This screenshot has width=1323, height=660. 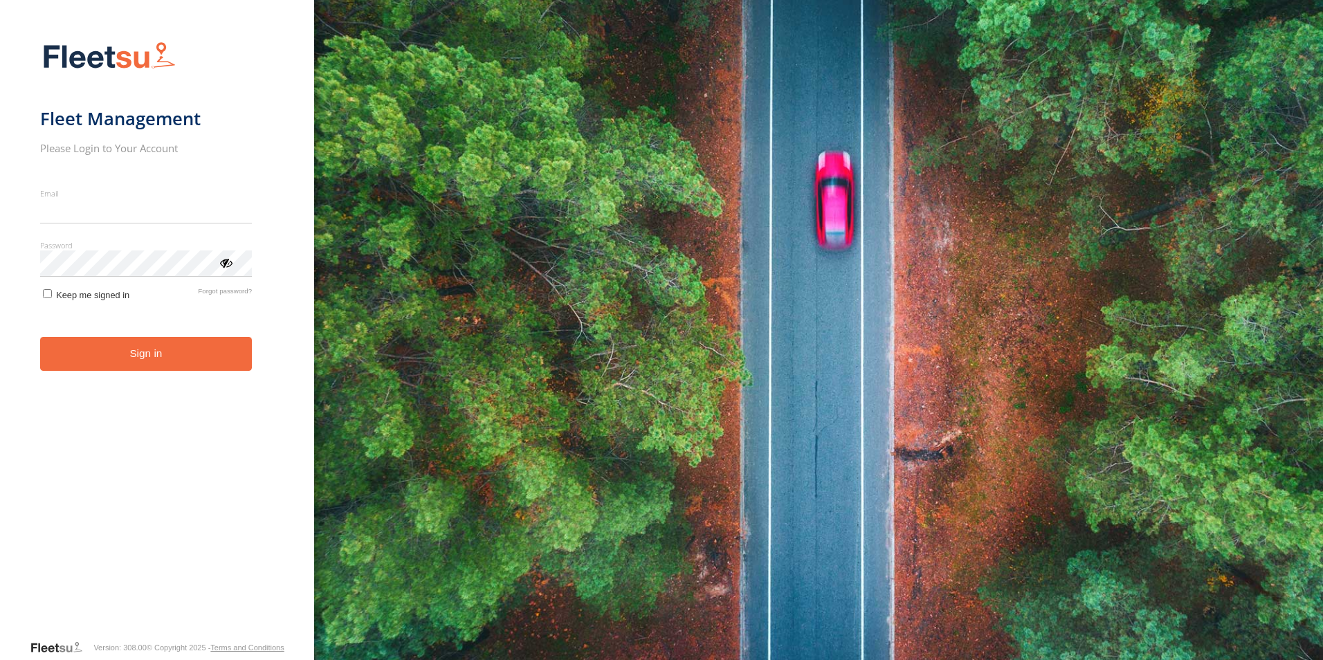 I want to click on div: Version: 308.00, so click(x=120, y=648).